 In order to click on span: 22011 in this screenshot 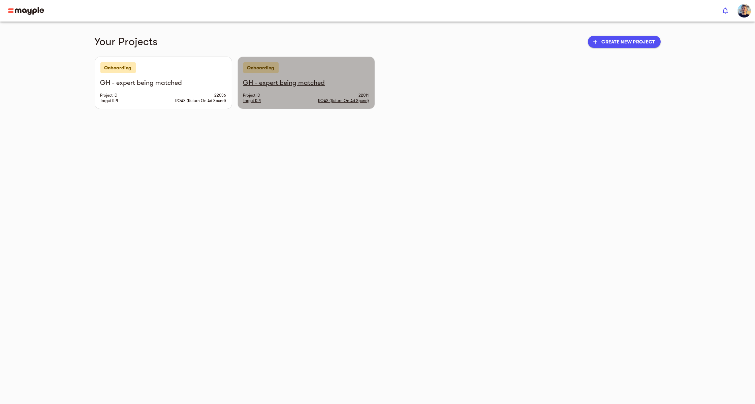, I will do `click(364, 95)`.